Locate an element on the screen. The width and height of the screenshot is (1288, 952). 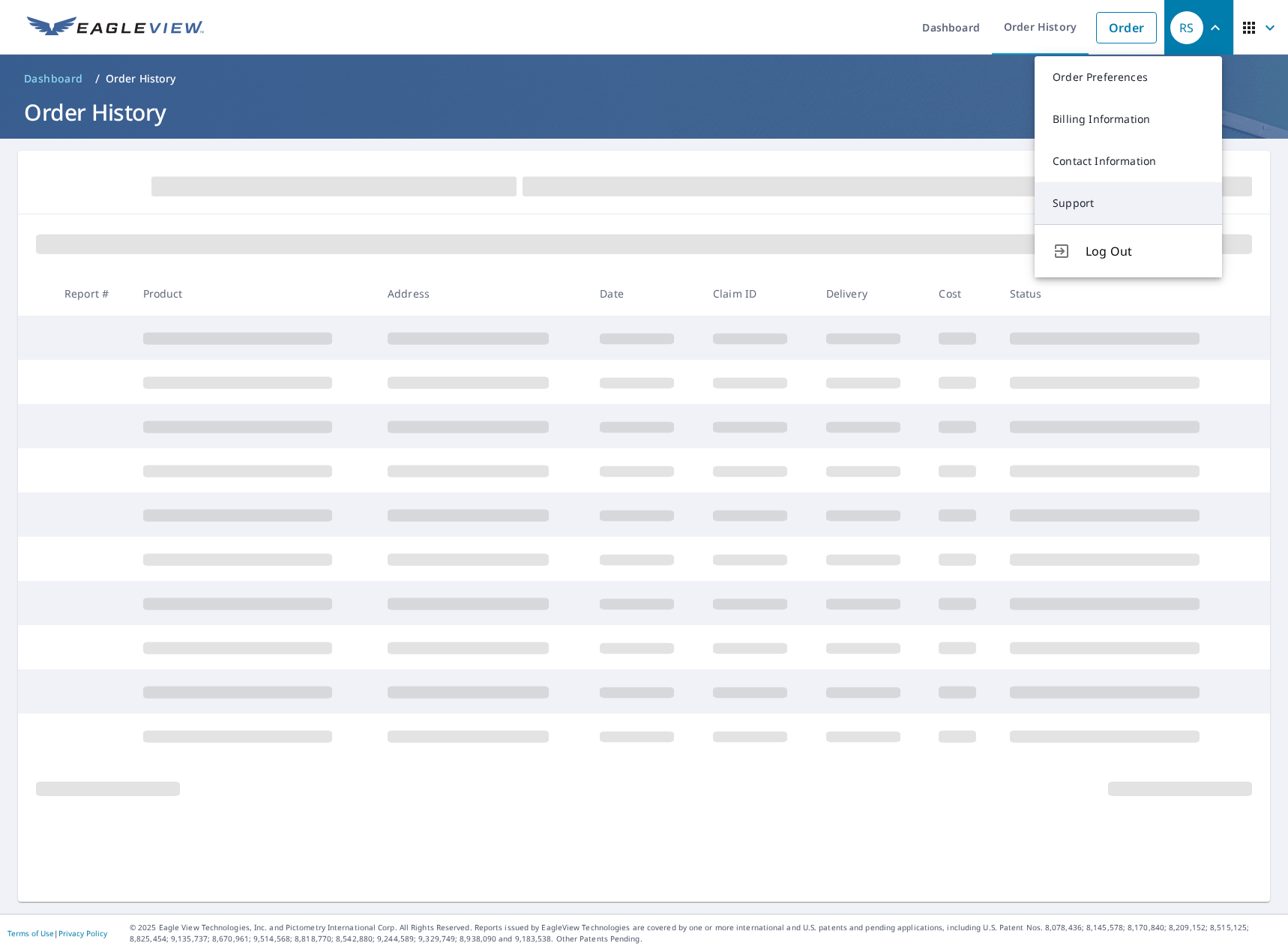
img: EV Logo is located at coordinates (115, 28).